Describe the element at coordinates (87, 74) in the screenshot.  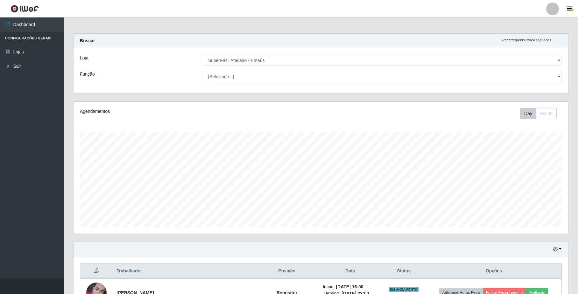
I see `label: Função` at that location.